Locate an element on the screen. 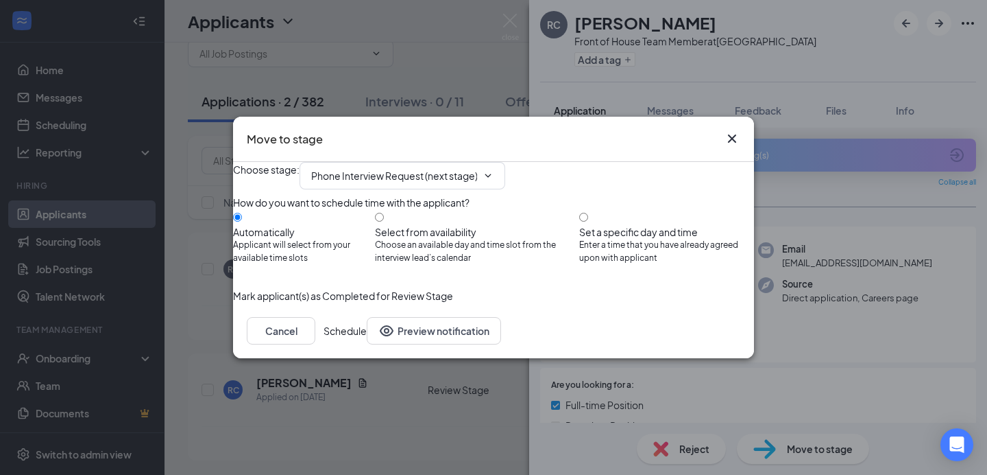  div: Automatically is located at coordinates (304, 232).